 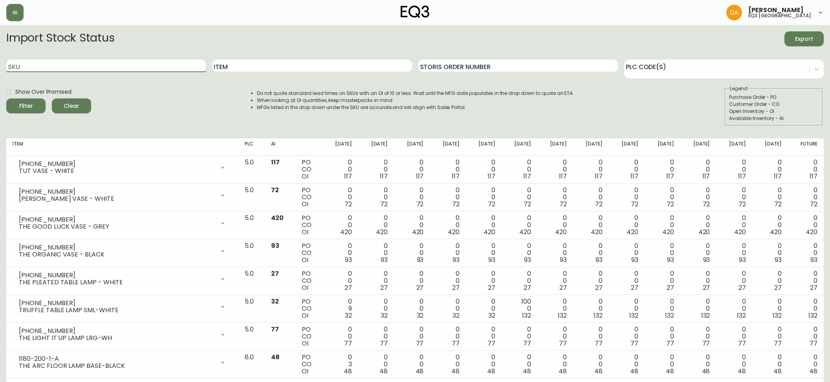 I want to click on div: THE LIGHT IT UP LAMP LRG-WH, so click(x=117, y=338).